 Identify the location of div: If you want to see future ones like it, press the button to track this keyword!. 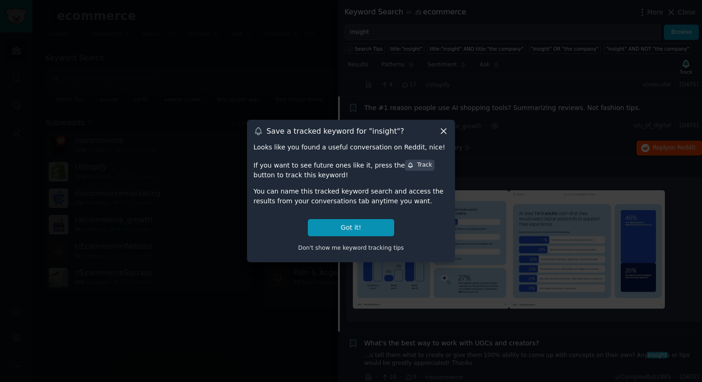
(351, 169).